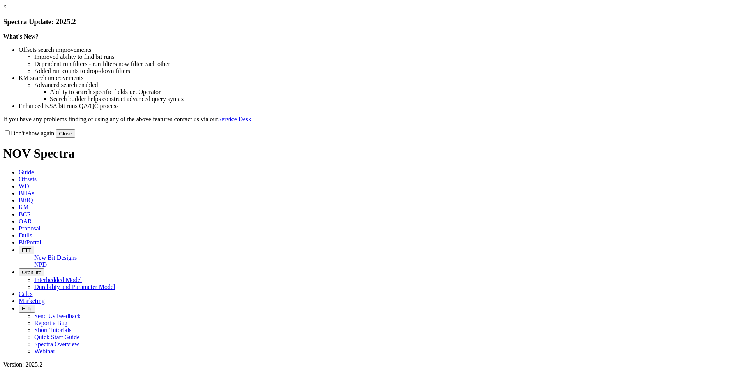  I want to click on a: Send Us Feedback, so click(57, 316).